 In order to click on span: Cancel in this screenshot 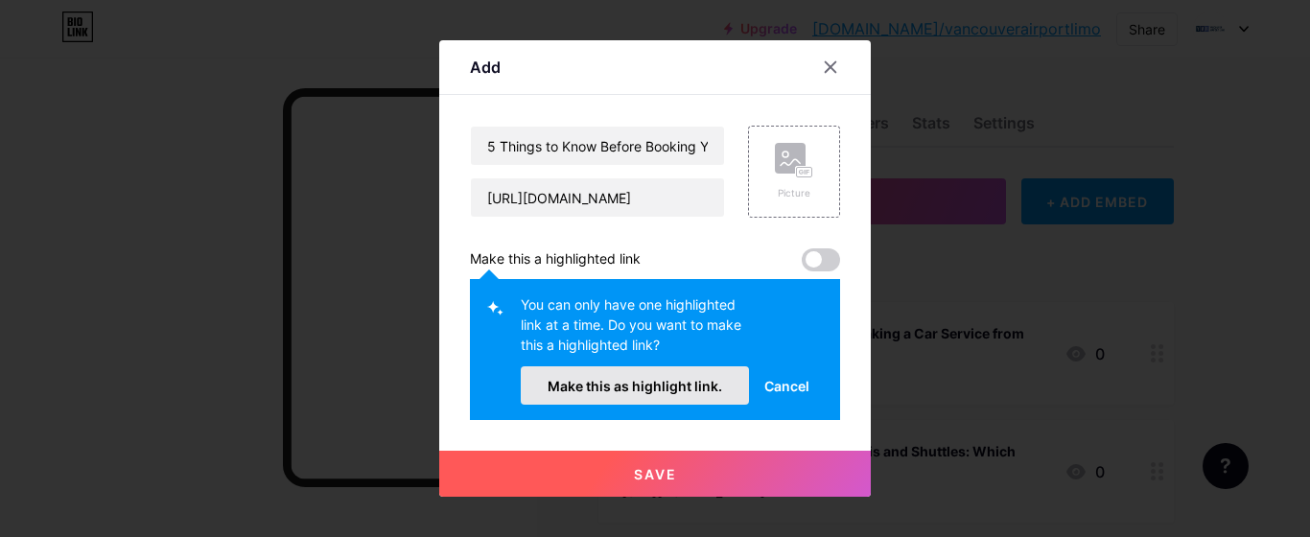, I will do `click(786, 385)`.